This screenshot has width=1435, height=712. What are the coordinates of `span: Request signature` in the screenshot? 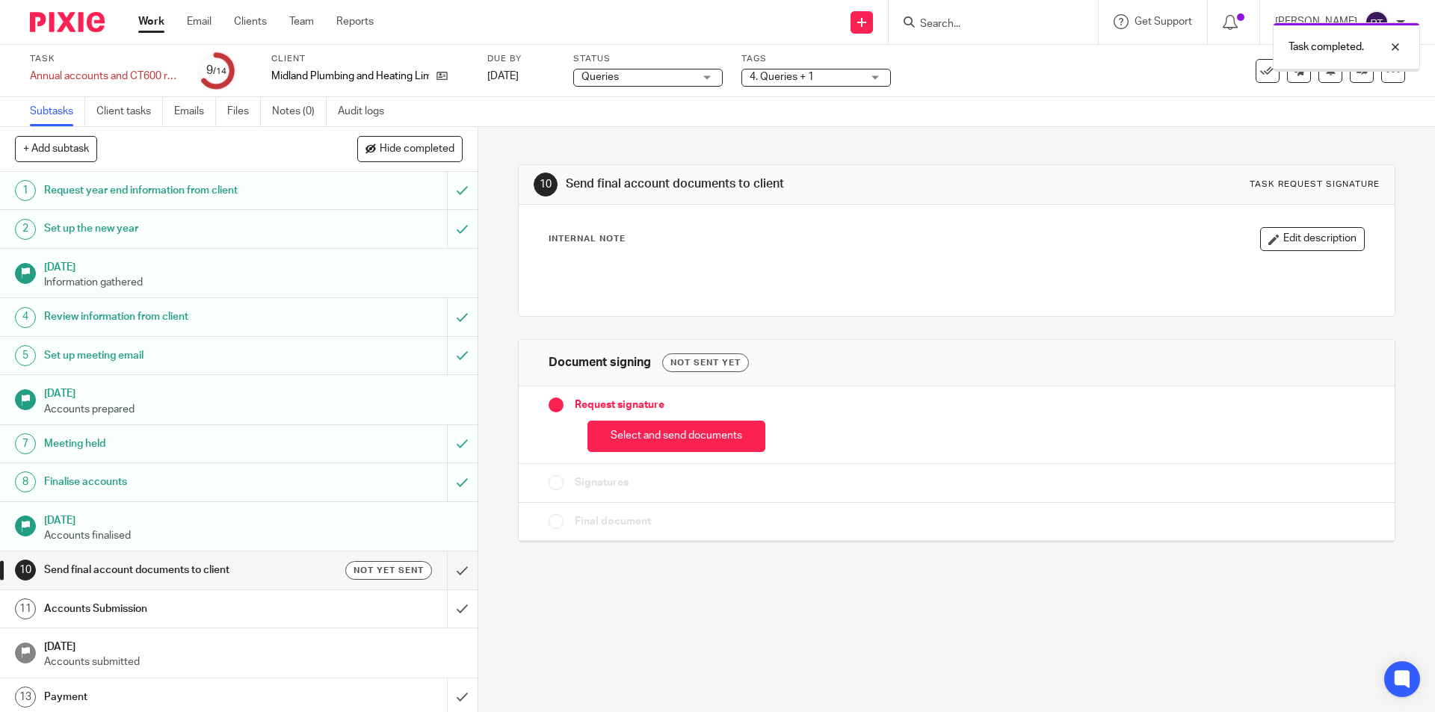 It's located at (620, 405).